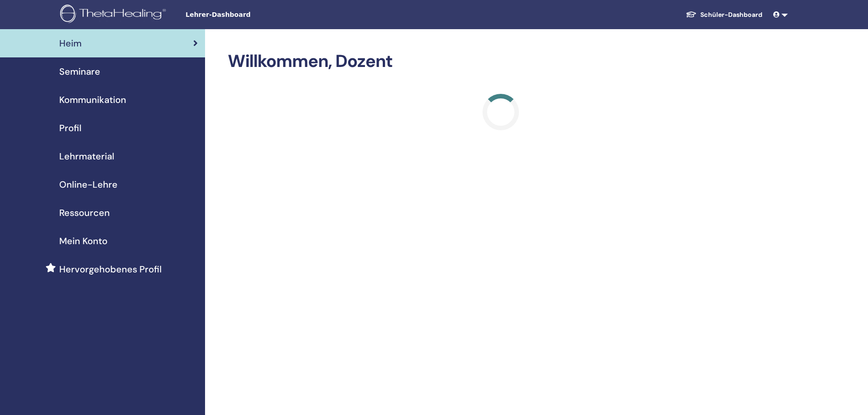 Image resolution: width=868 pixels, height=415 pixels. I want to click on span: Ressourcen, so click(84, 213).